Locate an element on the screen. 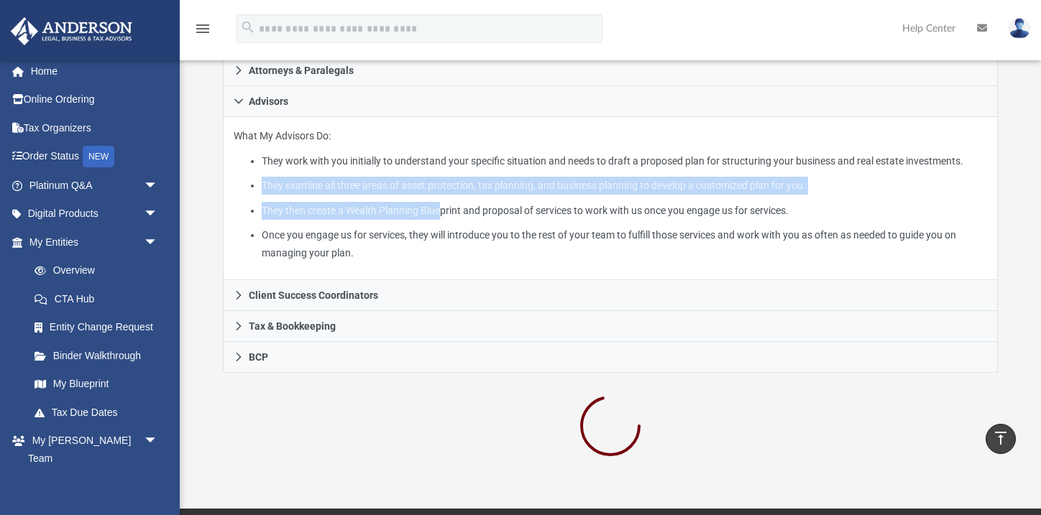 This screenshot has width=1041, height=515. a: Tax Organizers is located at coordinates (95, 128).